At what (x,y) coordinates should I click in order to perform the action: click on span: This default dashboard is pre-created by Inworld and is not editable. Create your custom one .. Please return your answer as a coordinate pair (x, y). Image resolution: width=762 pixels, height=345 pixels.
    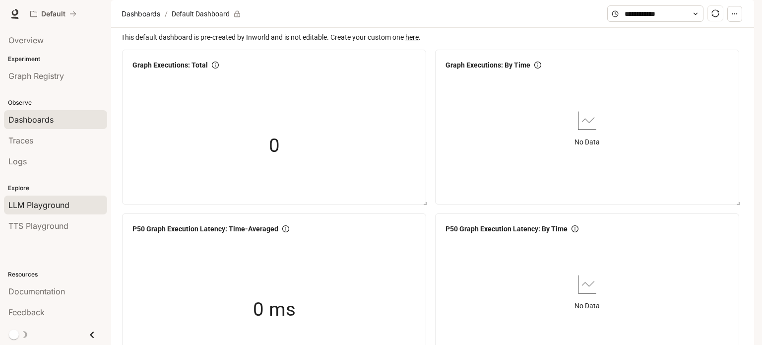
    Looking at the image, I should click on (433, 37).